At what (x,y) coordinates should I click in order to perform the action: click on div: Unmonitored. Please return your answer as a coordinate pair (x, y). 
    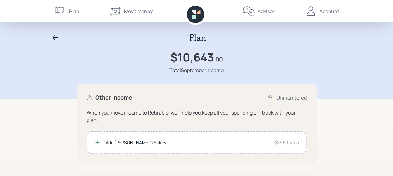
    Looking at the image, I should click on (291, 98).